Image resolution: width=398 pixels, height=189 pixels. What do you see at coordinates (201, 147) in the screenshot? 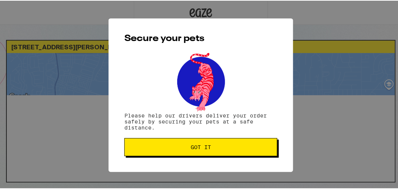
I see `button: Got it` at bounding box center [201, 147].